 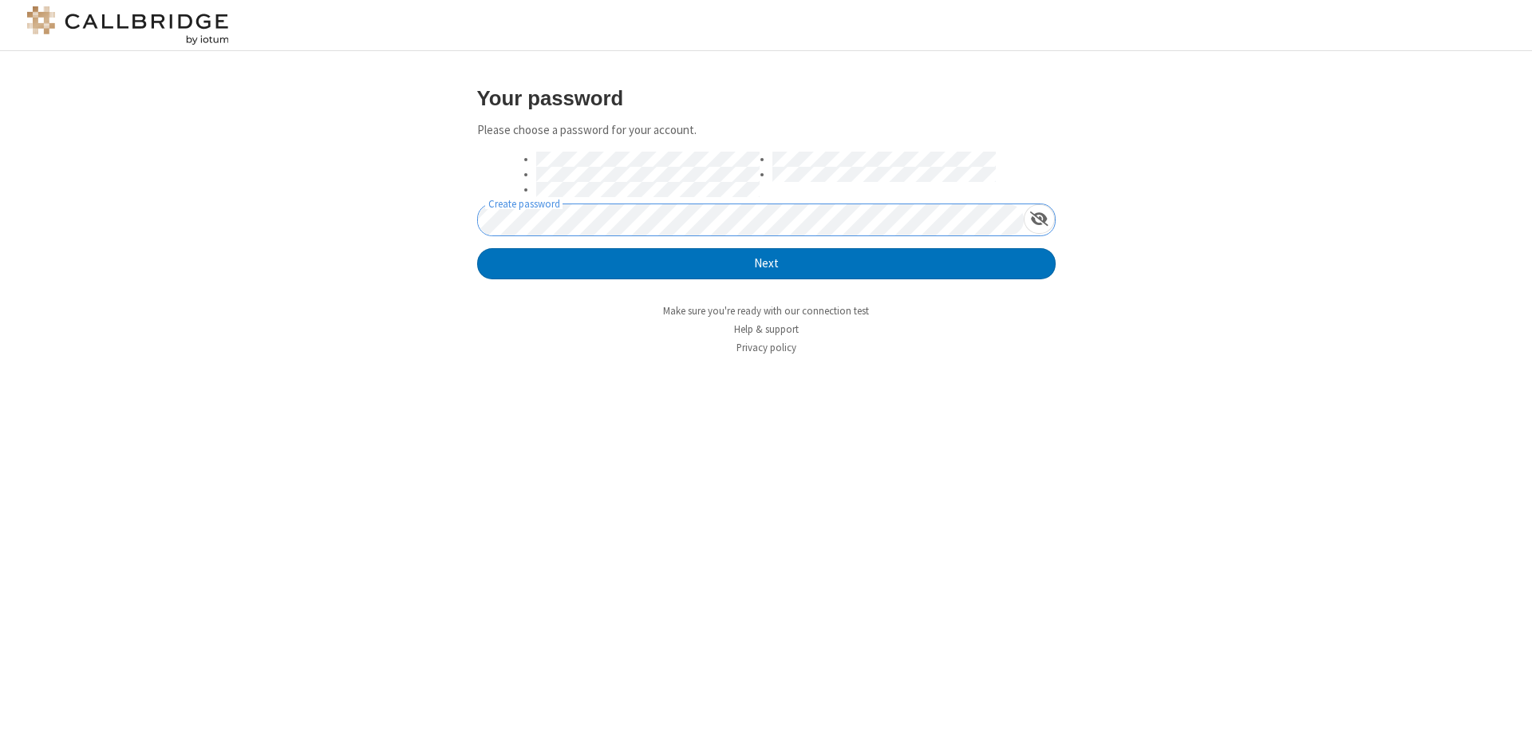 What do you see at coordinates (766, 264) in the screenshot?
I see `button: Next` at bounding box center [766, 264].